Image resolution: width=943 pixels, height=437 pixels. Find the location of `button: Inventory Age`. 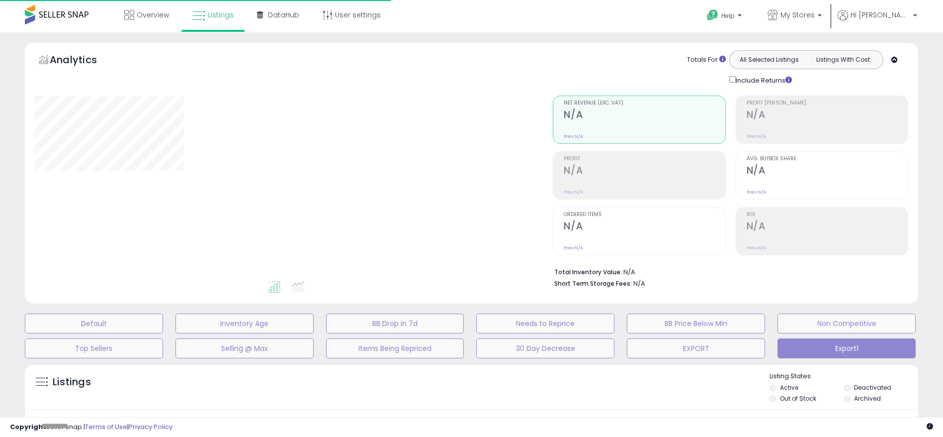

button: Inventory Age is located at coordinates (245, 323).